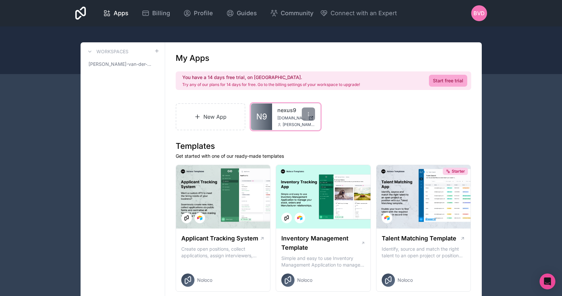  What do you see at coordinates (156, 13) in the screenshot?
I see `a: Billing` at bounding box center [156, 13].